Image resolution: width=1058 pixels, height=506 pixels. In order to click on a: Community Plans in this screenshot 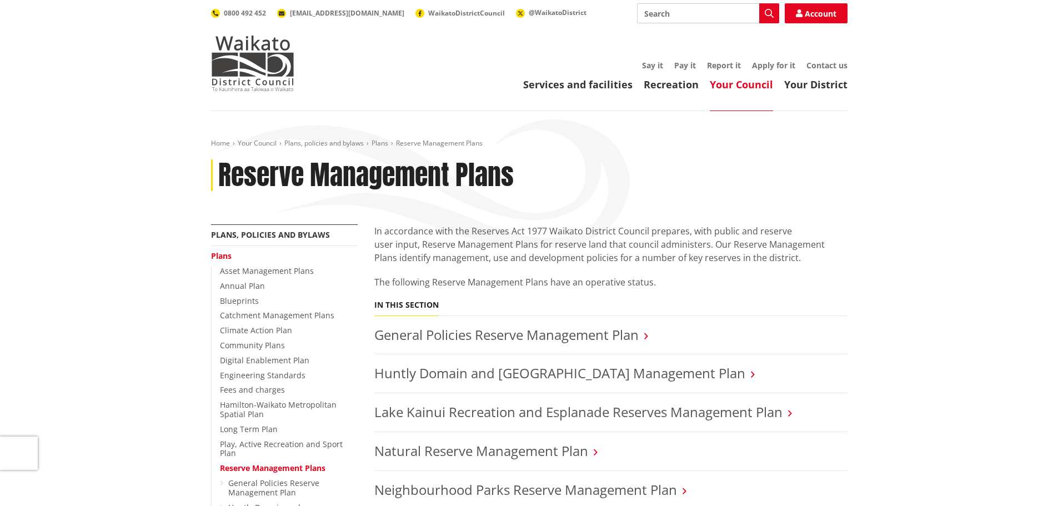, I will do `click(252, 345)`.